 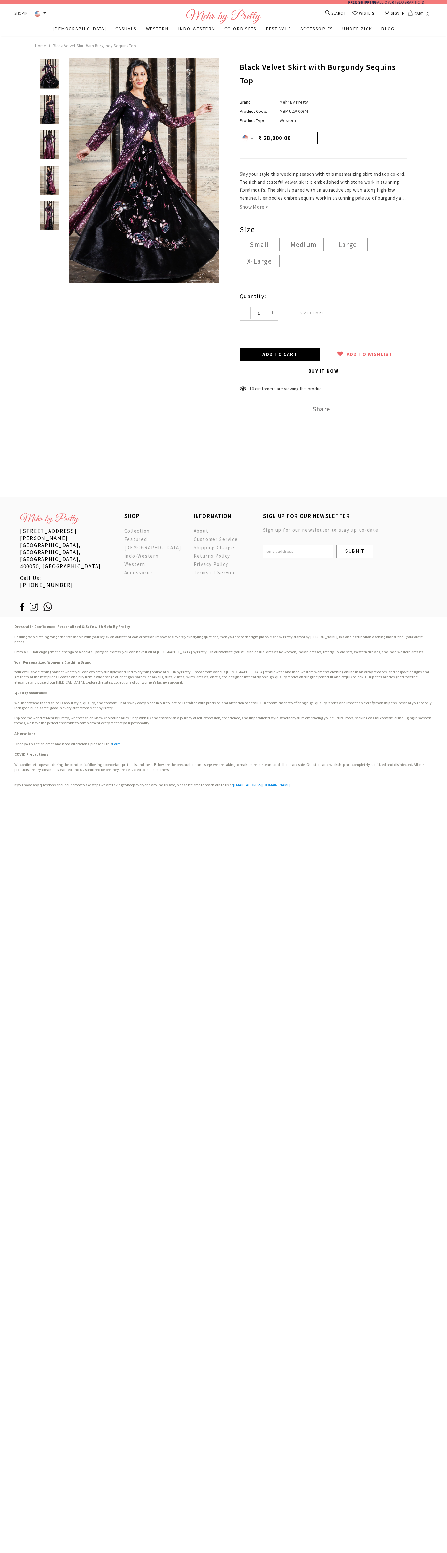 What do you see at coordinates (323, 194) in the screenshot?
I see `span: lay your style this wedding season with this mesmerizing skirt and top co-ord. The rich and taste...` at bounding box center [323, 194].